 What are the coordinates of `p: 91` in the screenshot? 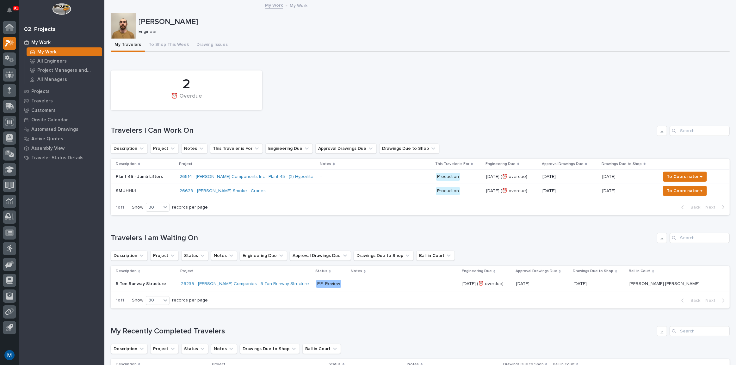 It's located at (16, 8).